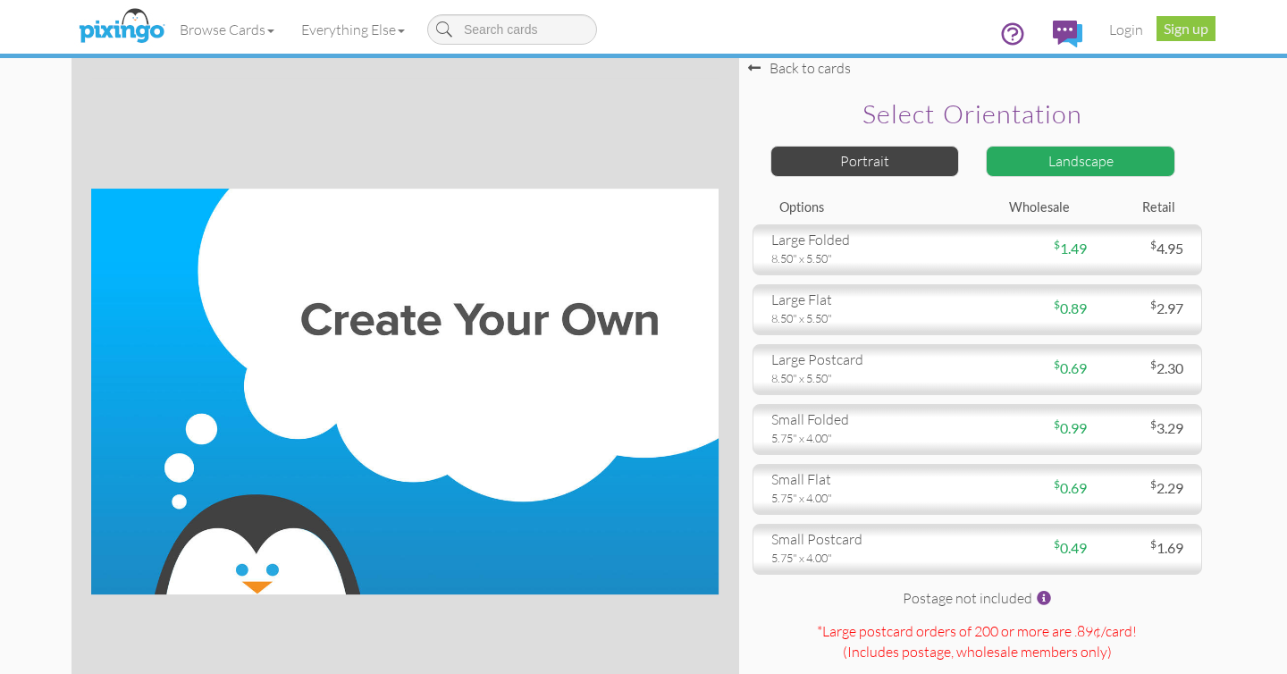  Describe the element at coordinates (868, 239) in the screenshot. I see `div: large folded` at that location.